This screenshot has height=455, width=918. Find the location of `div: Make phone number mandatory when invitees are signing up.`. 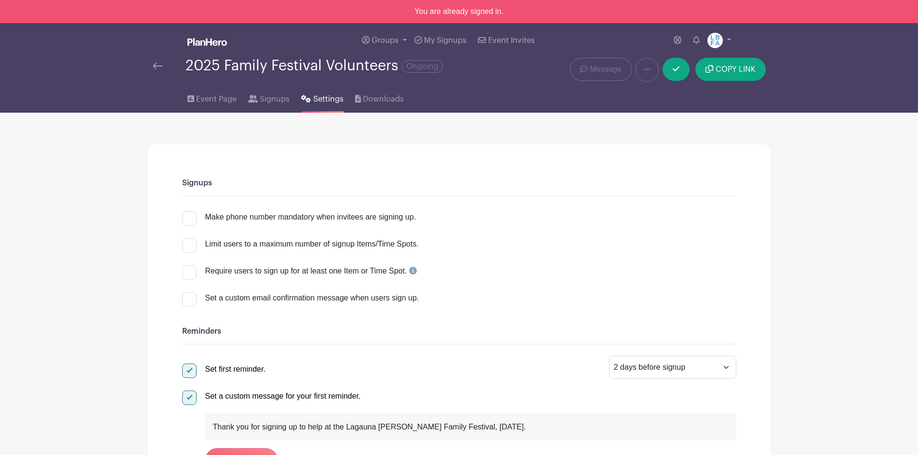

div: Make phone number mandatory when invitees are signing up. is located at coordinates (311, 217).